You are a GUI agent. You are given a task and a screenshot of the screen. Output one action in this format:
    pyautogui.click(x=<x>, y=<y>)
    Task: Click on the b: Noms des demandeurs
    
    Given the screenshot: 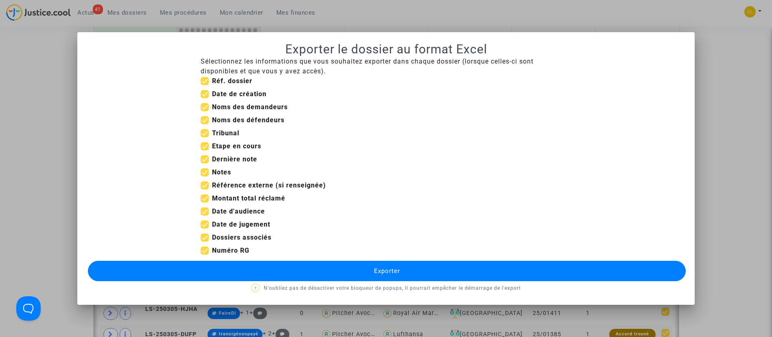 What is the action you would take?
    pyautogui.click(x=250, y=107)
    